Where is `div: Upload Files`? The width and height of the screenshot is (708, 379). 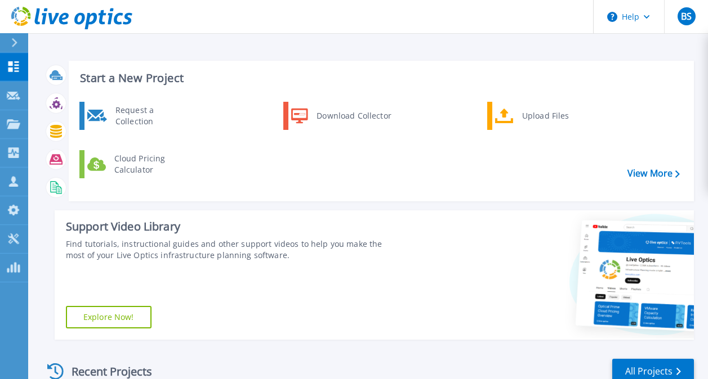
div: Upload Files is located at coordinates (558, 116).